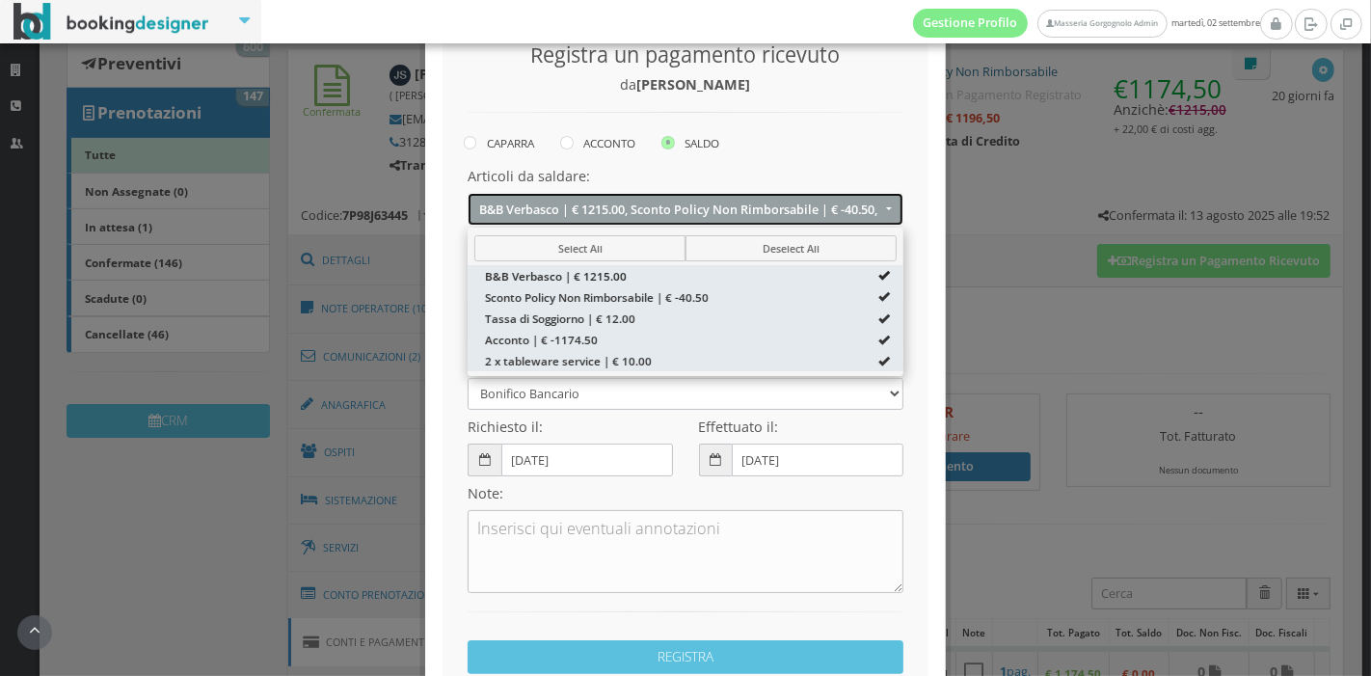 This screenshot has height=676, width=1371. What do you see at coordinates (801, 426) in the screenshot?
I see `h4: Effettuato il:` at bounding box center [801, 426].